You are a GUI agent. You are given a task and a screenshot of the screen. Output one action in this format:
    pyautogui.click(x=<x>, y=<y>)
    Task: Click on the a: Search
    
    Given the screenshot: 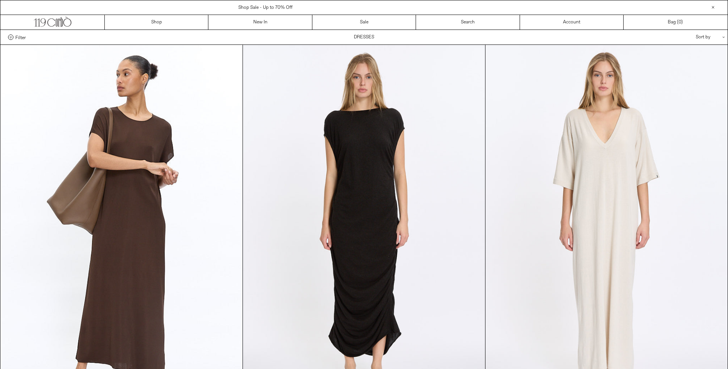 What is the action you would take?
    pyautogui.click(x=468, y=22)
    